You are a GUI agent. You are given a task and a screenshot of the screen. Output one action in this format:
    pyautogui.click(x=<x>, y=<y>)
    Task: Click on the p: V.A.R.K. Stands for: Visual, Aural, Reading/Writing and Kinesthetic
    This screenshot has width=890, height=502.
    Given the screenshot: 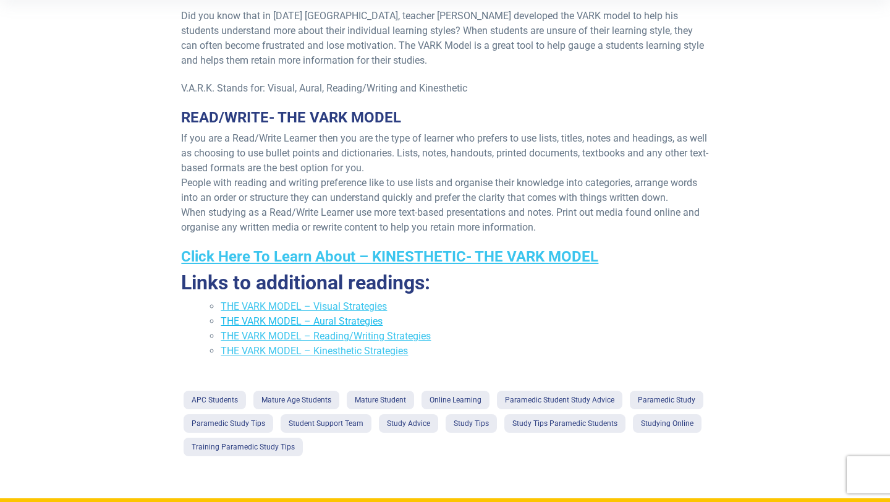 What is the action you would take?
    pyautogui.click(x=444, y=88)
    